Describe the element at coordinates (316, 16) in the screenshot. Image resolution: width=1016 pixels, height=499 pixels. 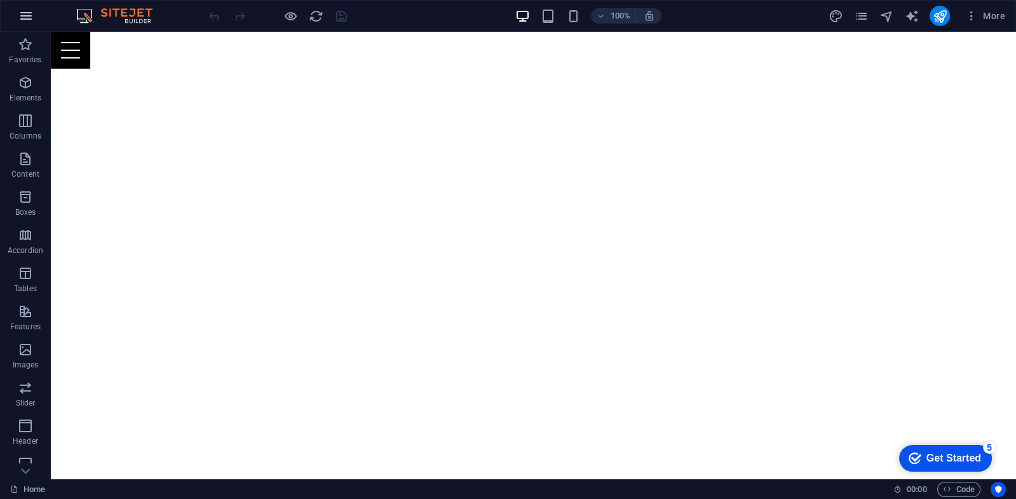
I see `i: Reload page` at that location.